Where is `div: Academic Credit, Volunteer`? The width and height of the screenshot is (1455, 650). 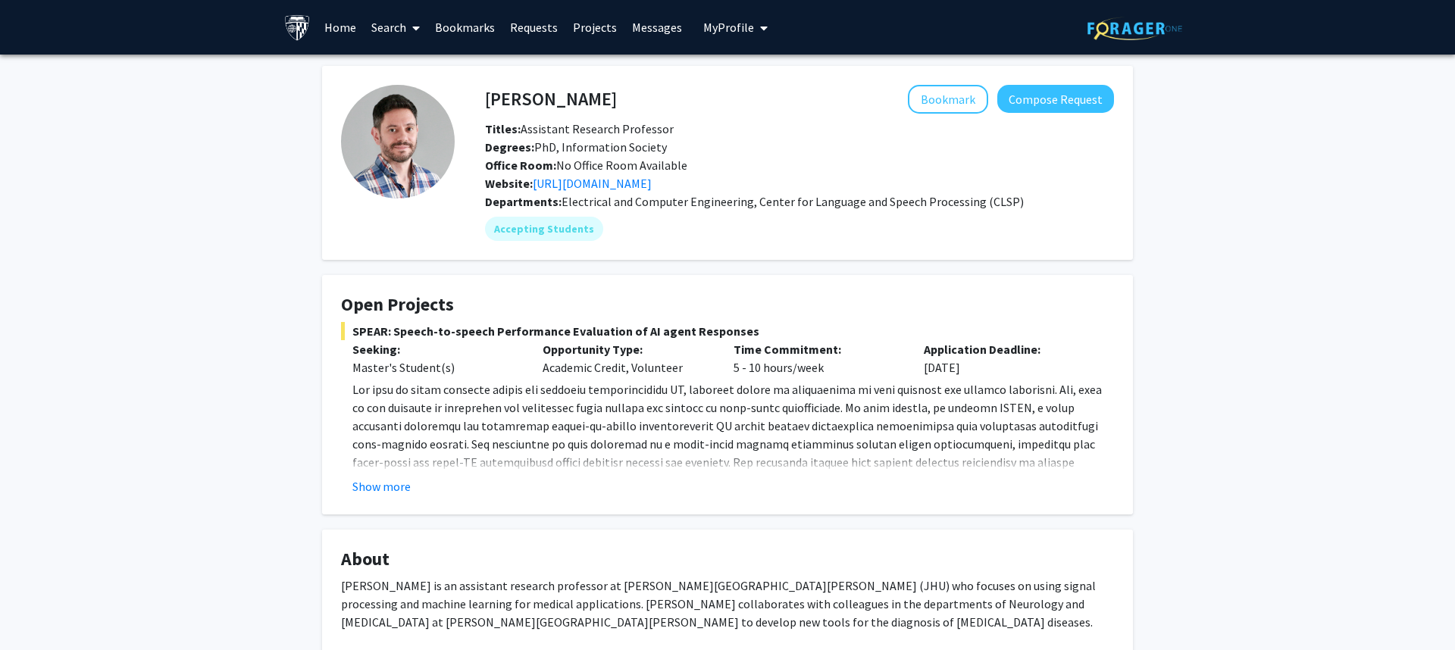
div: Academic Credit, Volunteer is located at coordinates (626, 358).